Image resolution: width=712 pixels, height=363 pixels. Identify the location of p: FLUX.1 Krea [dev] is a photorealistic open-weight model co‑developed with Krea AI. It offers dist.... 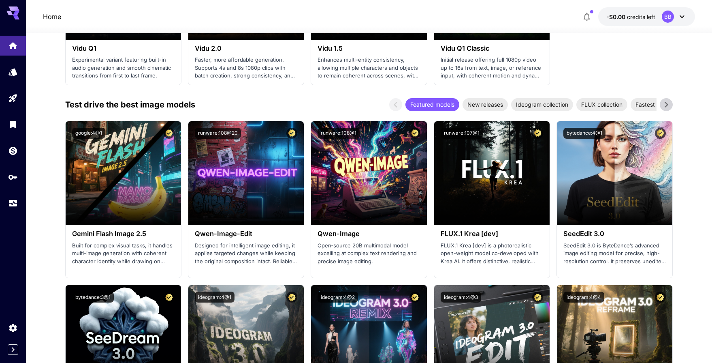
(492, 253).